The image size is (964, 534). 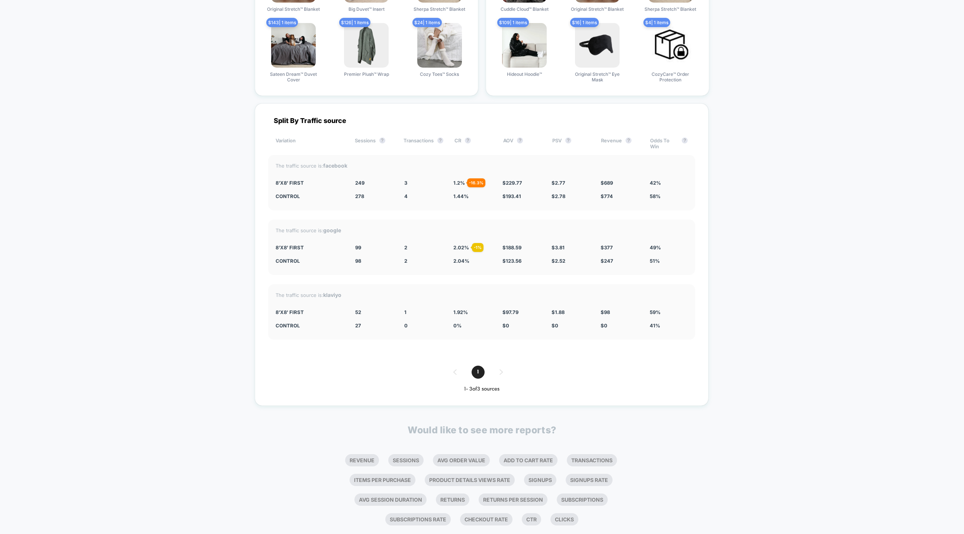 What do you see at coordinates (606, 183) in the screenshot?
I see `span: $ 689` at bounding box center [606, 183].